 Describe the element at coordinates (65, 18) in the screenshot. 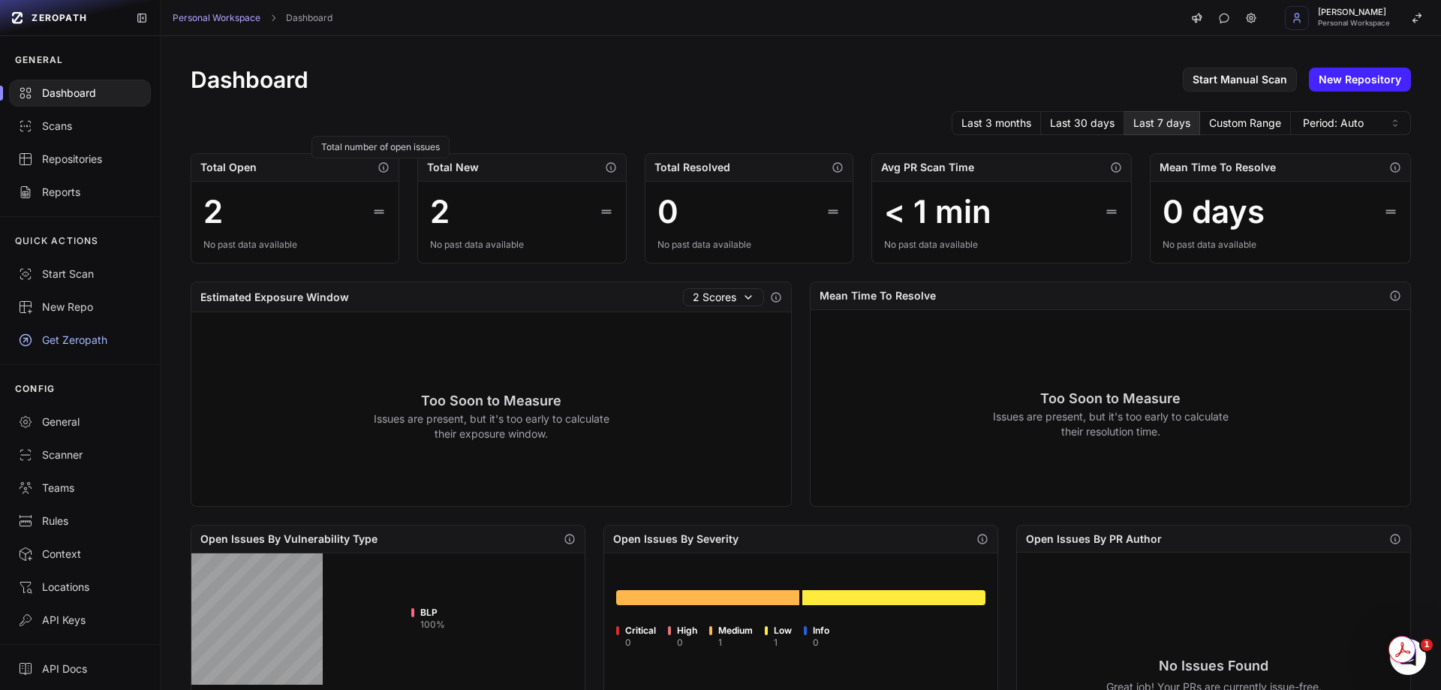

I see `a: ZEROPATH` at that location.